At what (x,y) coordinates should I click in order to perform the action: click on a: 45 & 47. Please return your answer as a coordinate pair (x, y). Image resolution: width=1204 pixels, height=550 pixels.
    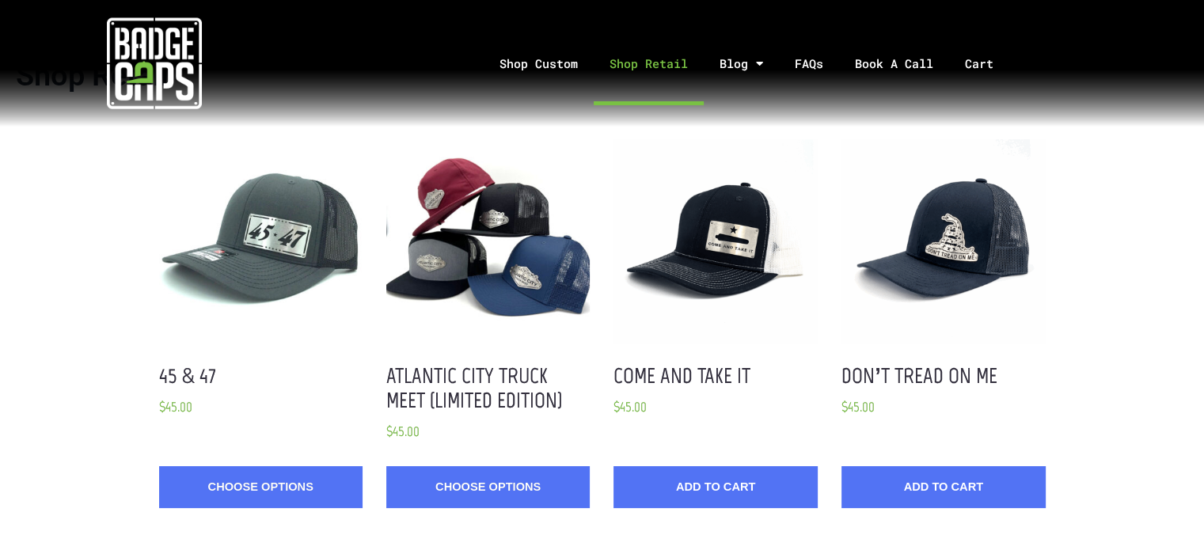
    Looking at the image, I should click on (188, 375).